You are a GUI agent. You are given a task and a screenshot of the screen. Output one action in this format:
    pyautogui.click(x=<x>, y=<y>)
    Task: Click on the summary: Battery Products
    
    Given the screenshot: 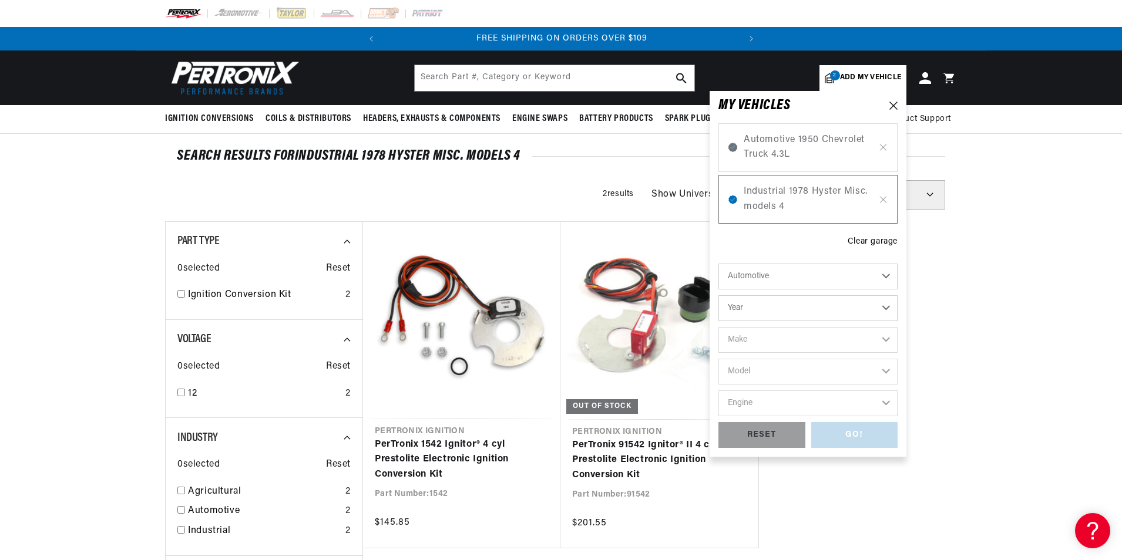 What is the action you would take?
    pyautogui.click(x=616, y=119)
    